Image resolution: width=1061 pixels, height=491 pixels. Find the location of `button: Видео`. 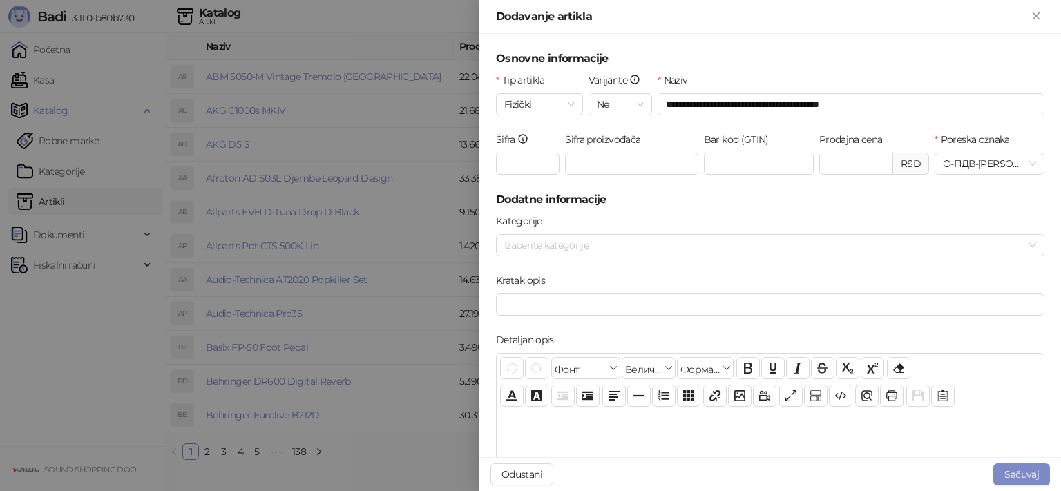

button: Видео is located at coordinates (765, 396).